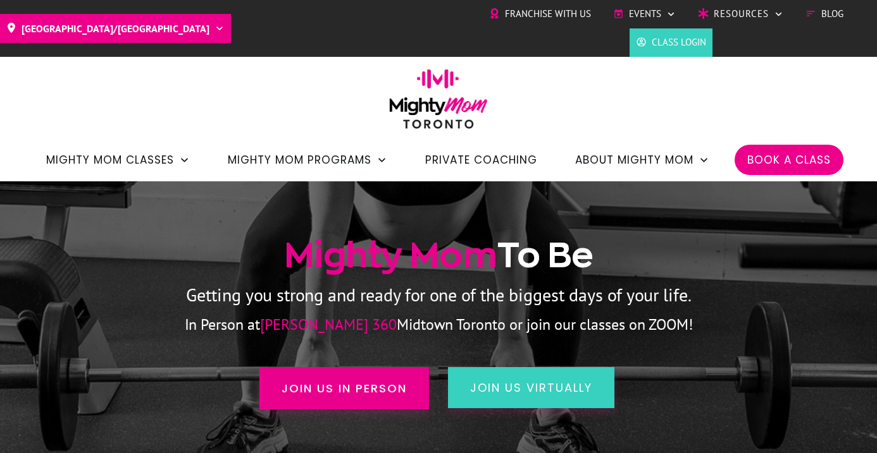 The height and width of the screenshot is (453, 877). I want to click on img: mightymom-logo-toronto, so click(438, 103).